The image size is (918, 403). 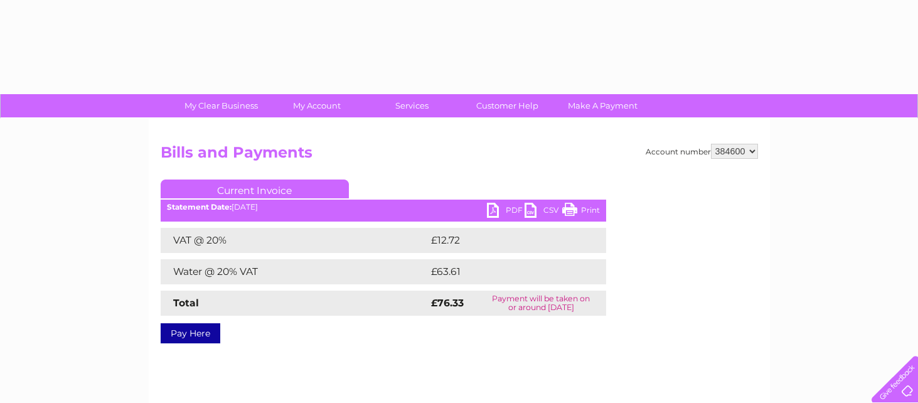 I want to click on a: Customer Help, so click(x=507, y=105).